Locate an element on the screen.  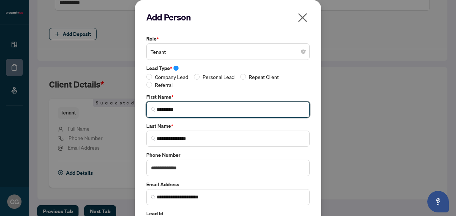
span: Referral is located at coordinates (164, 85).